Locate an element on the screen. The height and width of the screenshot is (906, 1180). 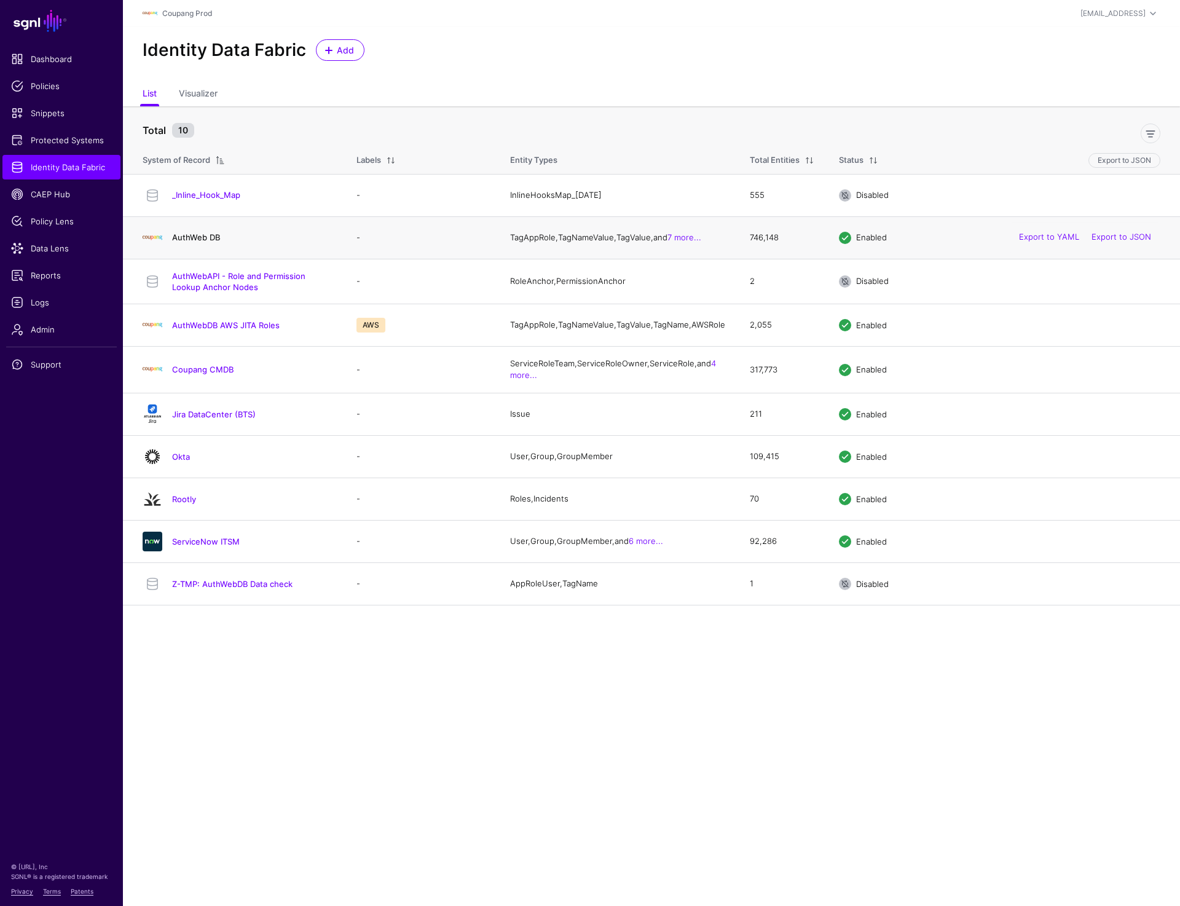
a: Jira DataCenter (BTS) is located at coordinates (214, 414).